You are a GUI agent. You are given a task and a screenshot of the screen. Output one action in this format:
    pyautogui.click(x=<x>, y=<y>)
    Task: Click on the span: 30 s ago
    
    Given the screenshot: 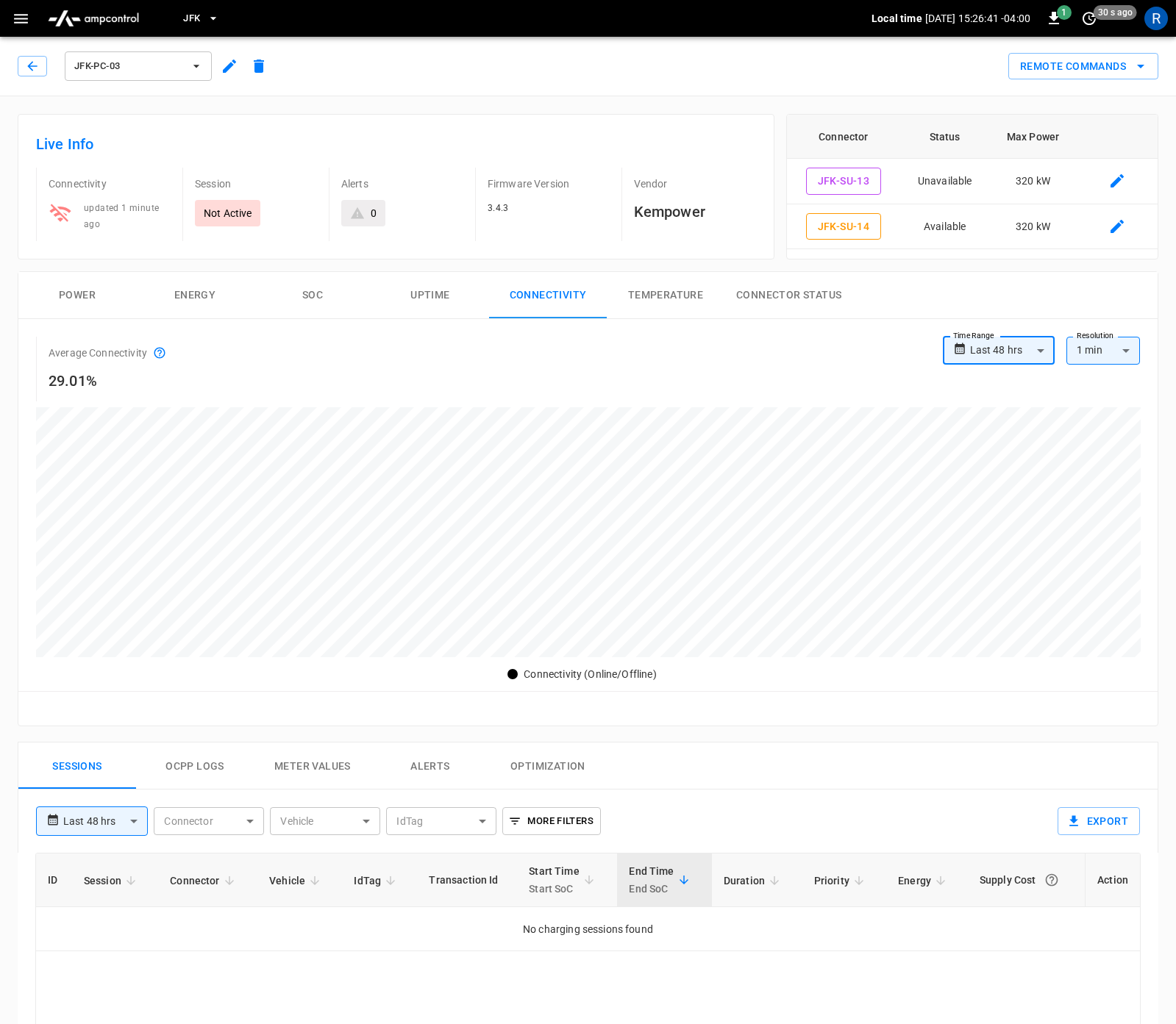 What is the action you would take?
    pyautogui.click(x=1115, y=13)
    